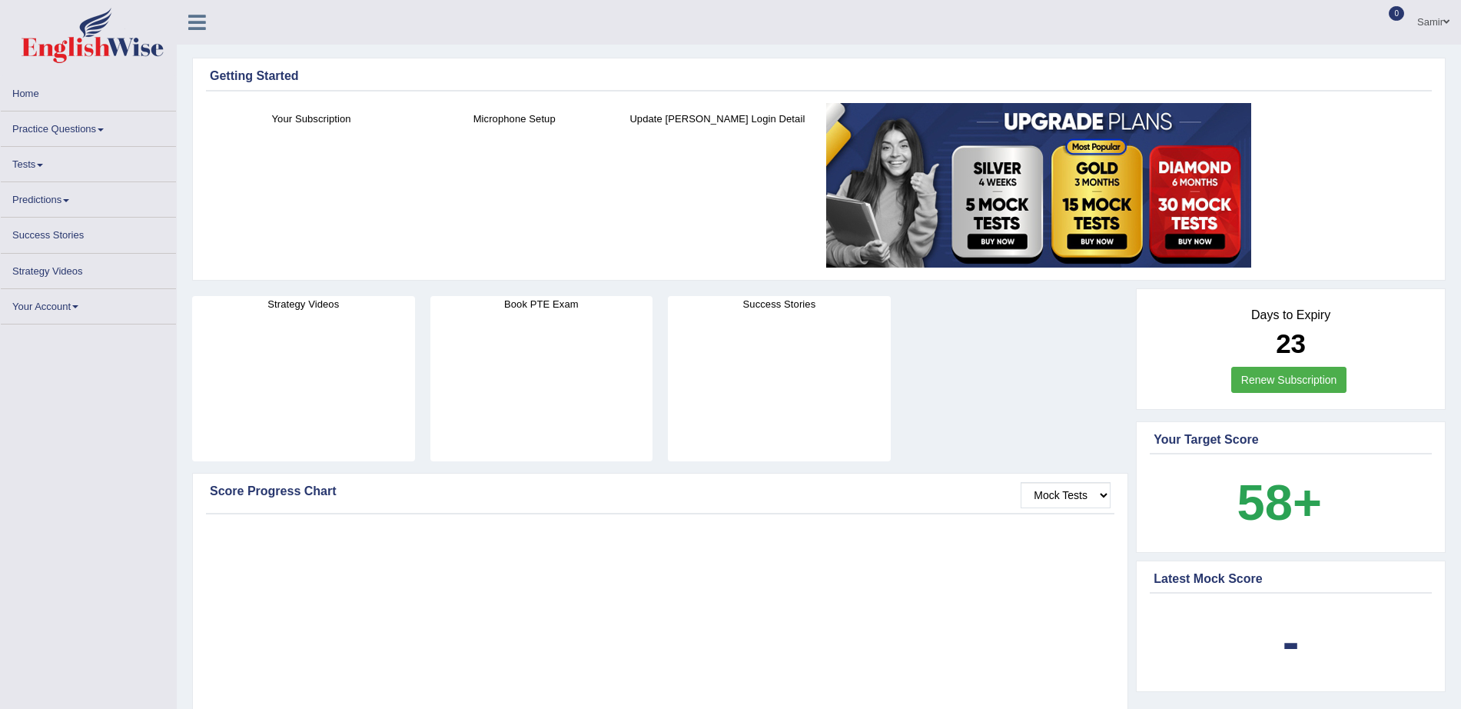 The height and width of the screenshot is (709, 1461). I want to click on div: Getting Started, so click(819, 76).